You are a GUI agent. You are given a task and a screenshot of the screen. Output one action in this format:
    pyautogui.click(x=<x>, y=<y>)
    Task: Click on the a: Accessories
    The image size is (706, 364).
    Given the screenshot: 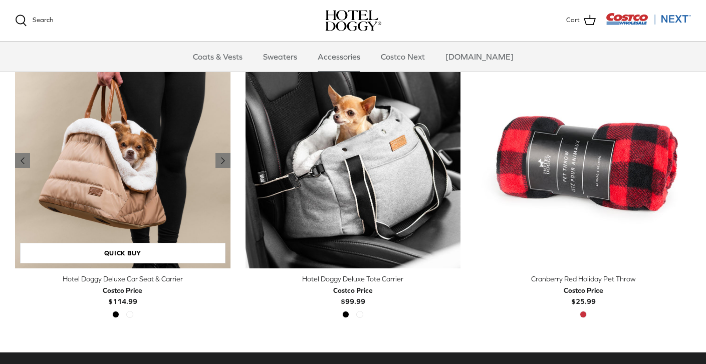 What is the action you would take?
    pyautogui.click(x=339, y=57)
    